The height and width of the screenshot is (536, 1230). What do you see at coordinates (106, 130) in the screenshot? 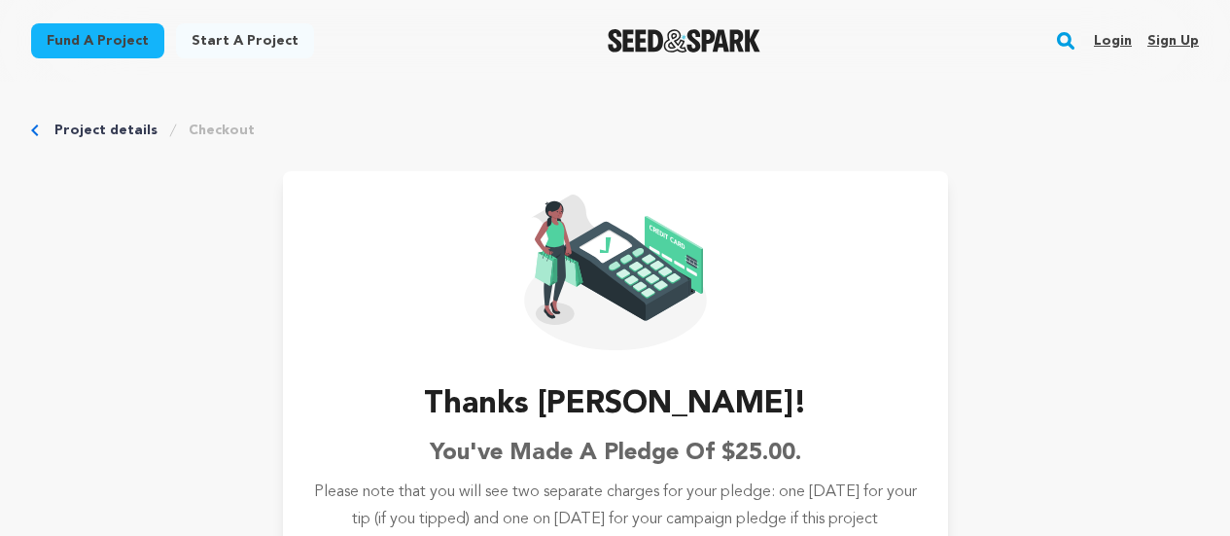
I see `a: Project details` at bounding box center [106, 130].